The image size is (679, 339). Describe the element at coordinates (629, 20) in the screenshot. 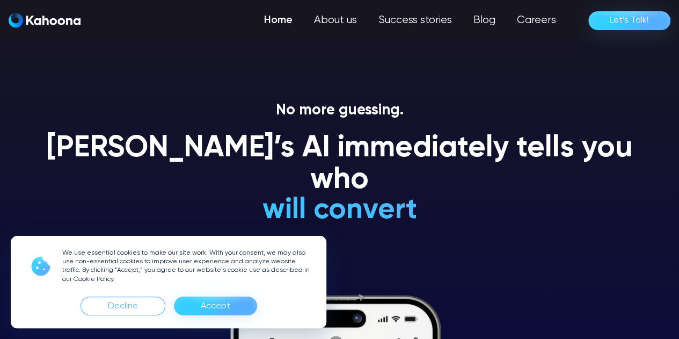

I see `a: Let’s Talk!` at that location.